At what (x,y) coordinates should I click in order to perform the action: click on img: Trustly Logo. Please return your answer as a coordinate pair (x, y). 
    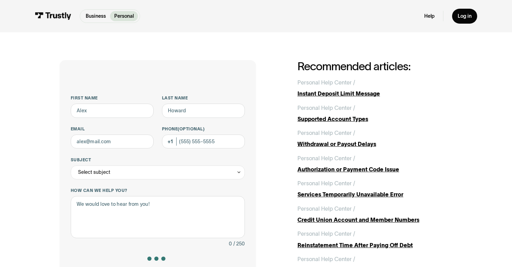
    Looking at the image, I should click on (53, 16).